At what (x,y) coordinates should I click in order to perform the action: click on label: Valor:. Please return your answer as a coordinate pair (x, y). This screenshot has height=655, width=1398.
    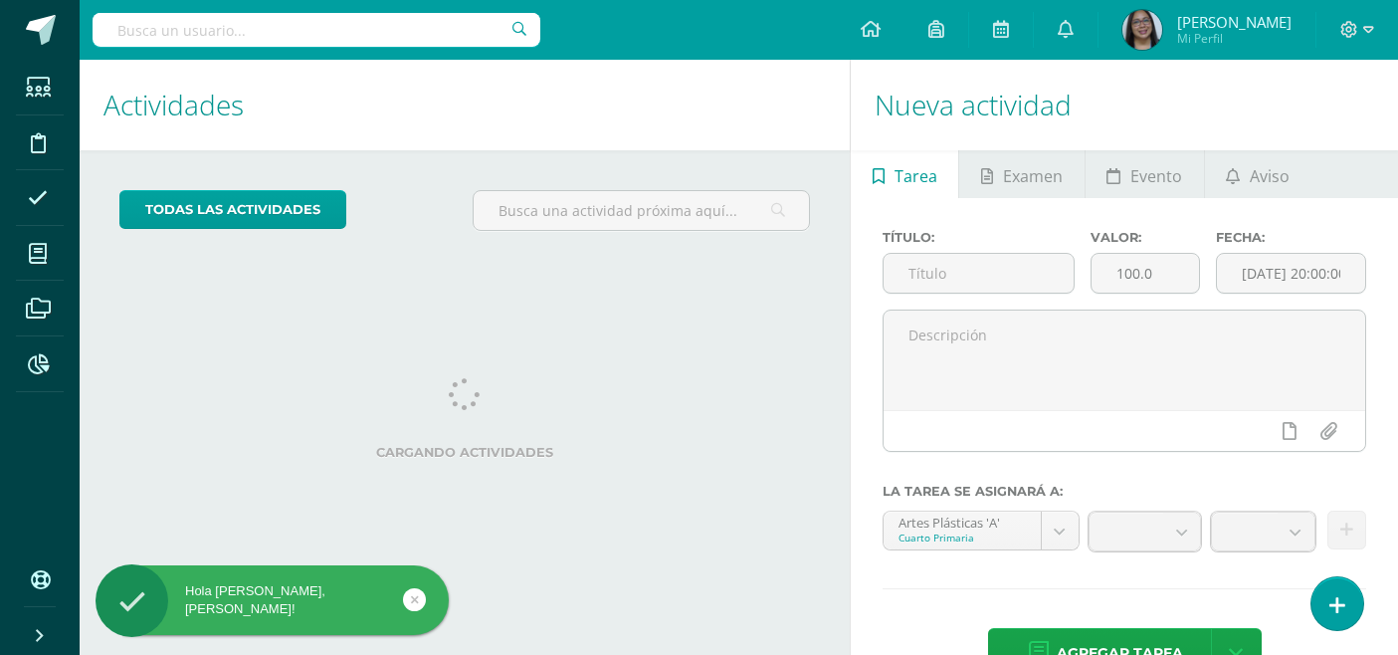
    Looking at the image, I should click on (1144, 237).